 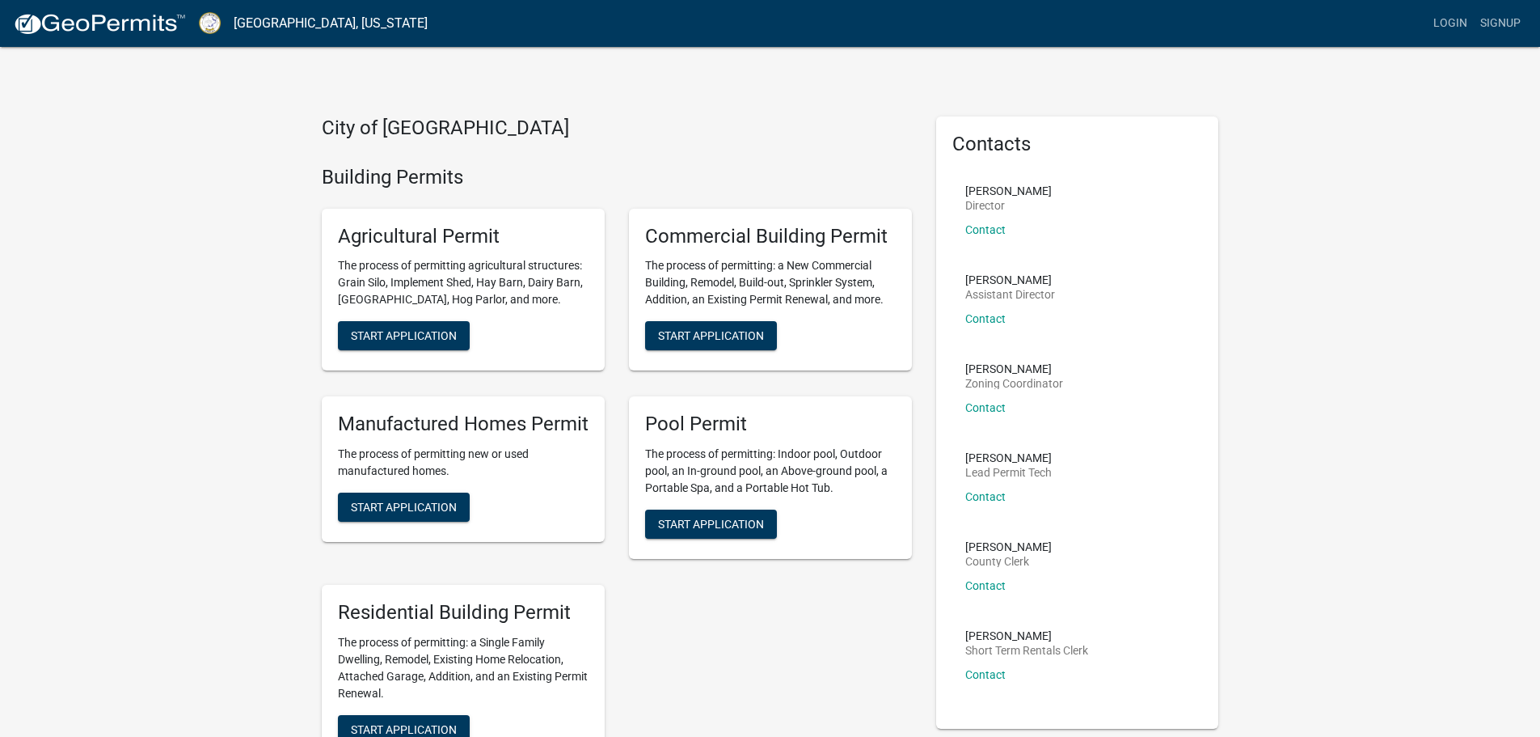 What do you see at coordinates (1078, 144) in the screenshot?
I see `h5: Contacts` at bounding box center [1078, 144].